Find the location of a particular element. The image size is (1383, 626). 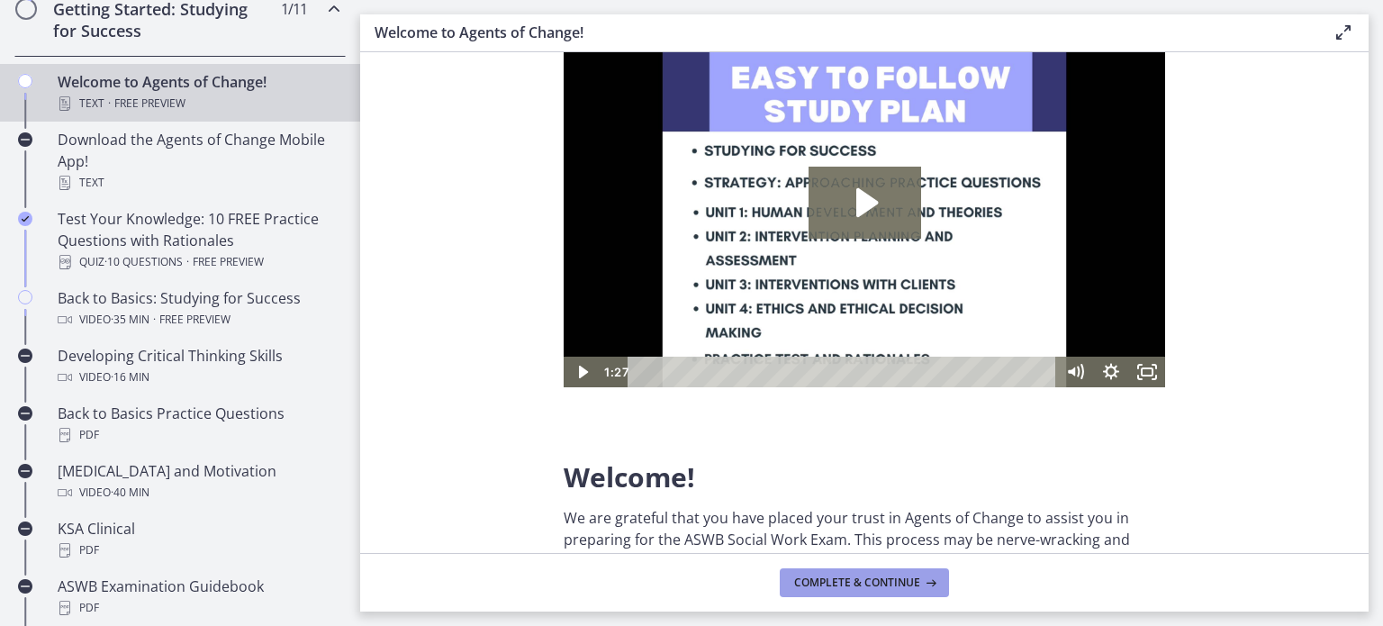

div: Quiz is located at coordinates (198, 262).